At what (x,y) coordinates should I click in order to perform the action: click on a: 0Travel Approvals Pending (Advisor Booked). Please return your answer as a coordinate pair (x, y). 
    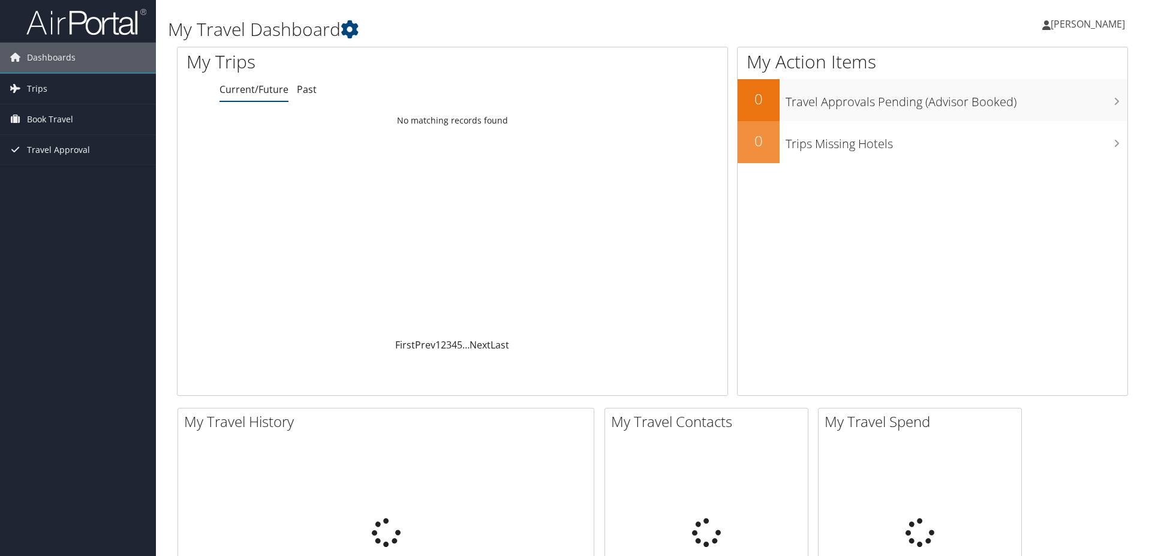
    Looking at the image, I should click on (933, 100).